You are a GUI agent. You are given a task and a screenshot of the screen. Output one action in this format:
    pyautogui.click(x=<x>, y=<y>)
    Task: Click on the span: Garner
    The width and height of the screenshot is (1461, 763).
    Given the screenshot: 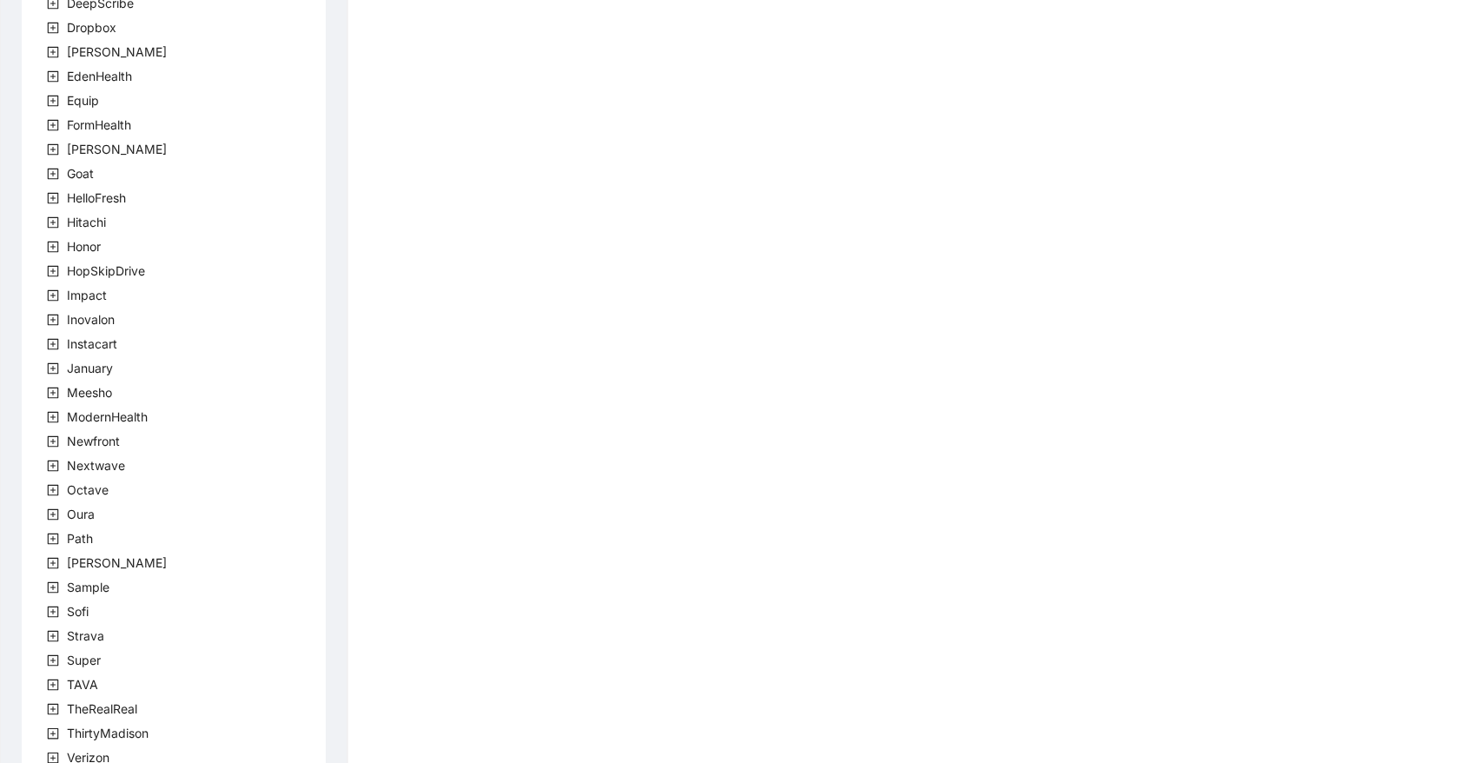 What is the action you would take?
    pyautogui.click(x=116, y=149)
    